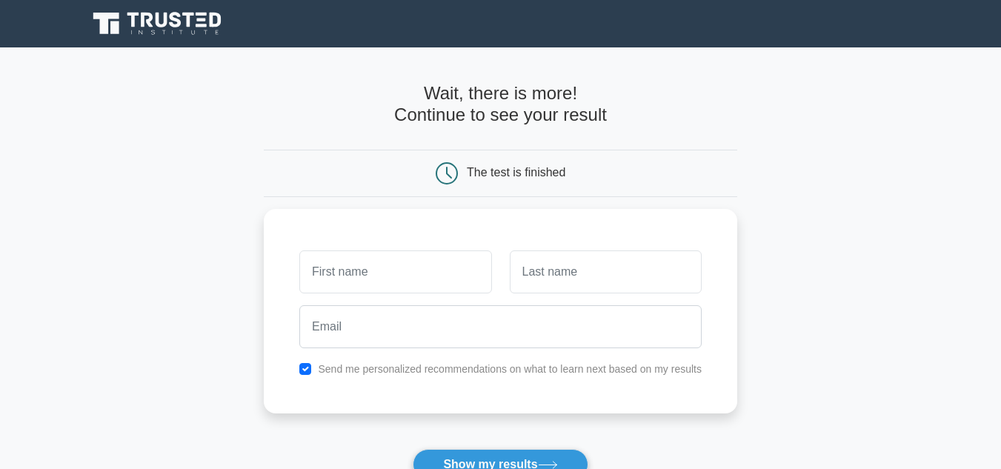  What do you see at coordinates (516, 172) in the screenshot?
I see `div: The test is finished` at bounding box center [516, 172].